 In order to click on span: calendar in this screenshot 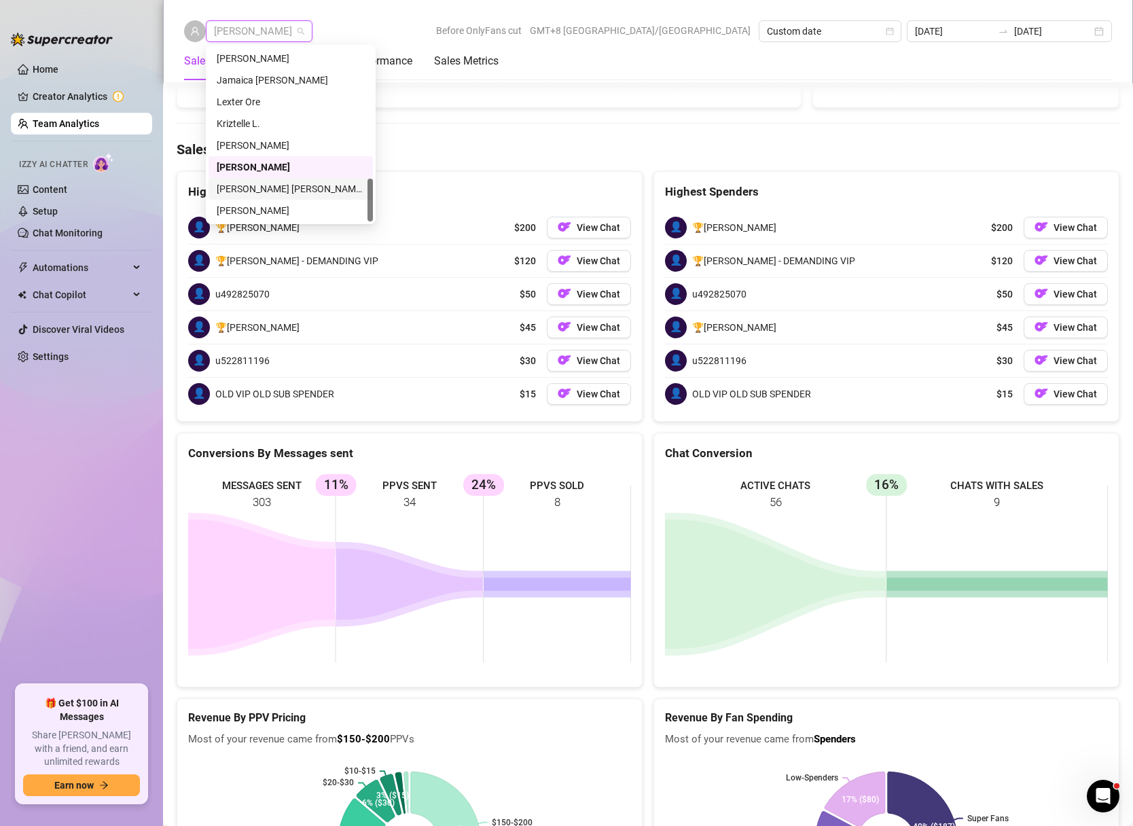, I will do `click(890, 31)`.